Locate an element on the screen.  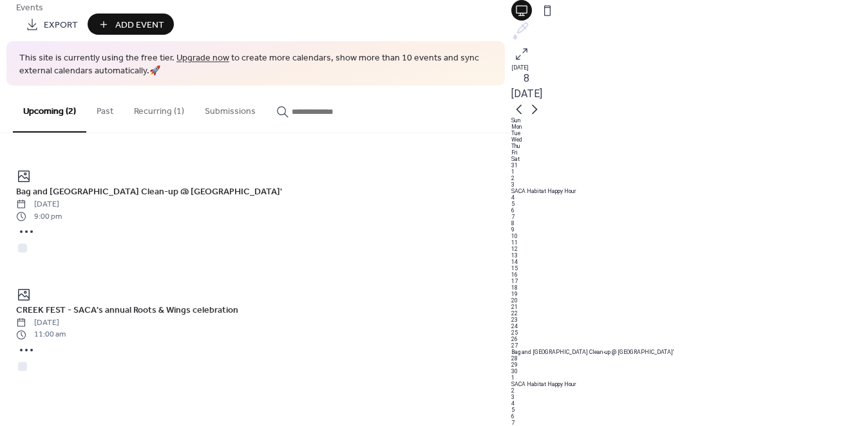
div: 30 is located at coordinates (681, 371).